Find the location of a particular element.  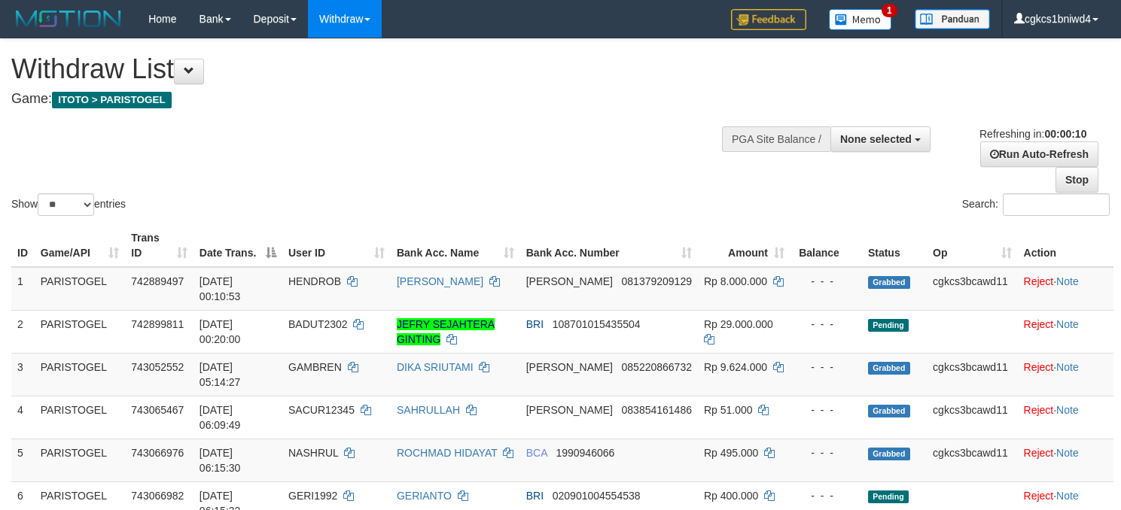

span: ITOTO > PARISTOGEL is located at coordinates (111, 100).